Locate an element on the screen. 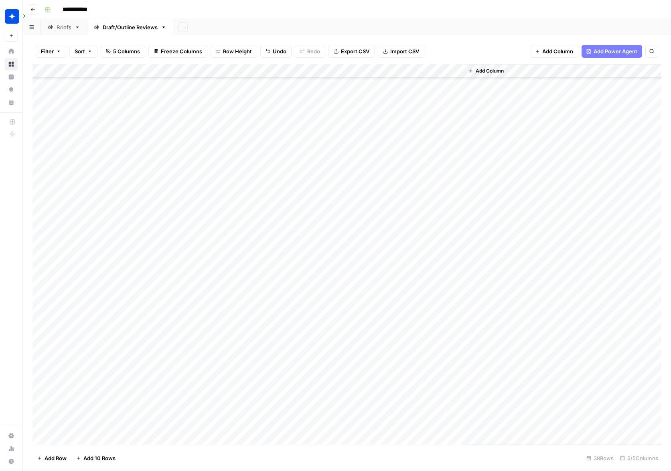 Image resolution: width=671 pixels, height=471 pixels. span: Undo is located at coordinates (279, 51).